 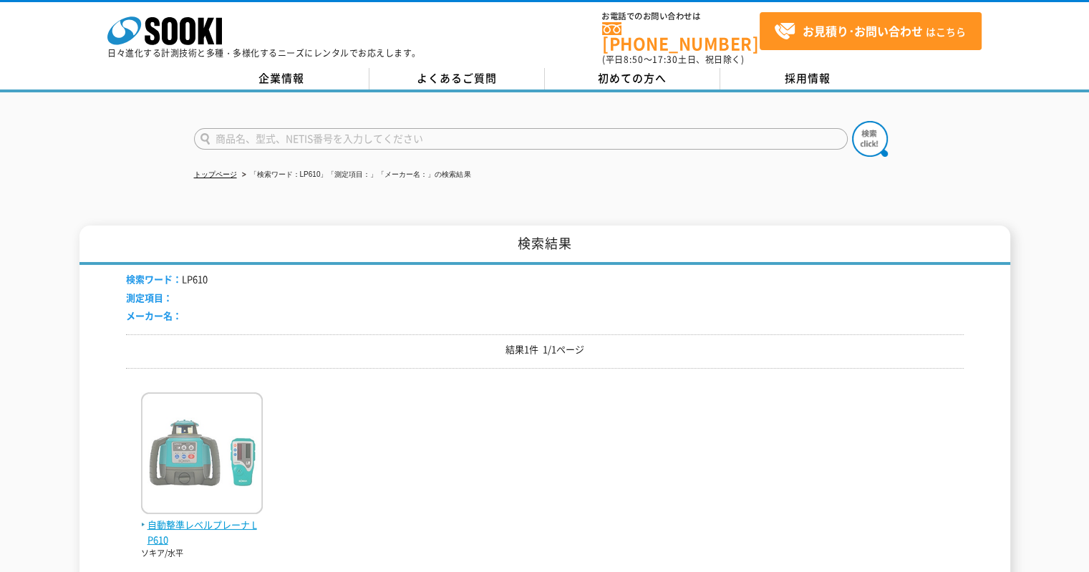 What do you see at coordinates (665, 59) in the screenshot?
I see `span: 17:30` at bounding box center [665, 59].